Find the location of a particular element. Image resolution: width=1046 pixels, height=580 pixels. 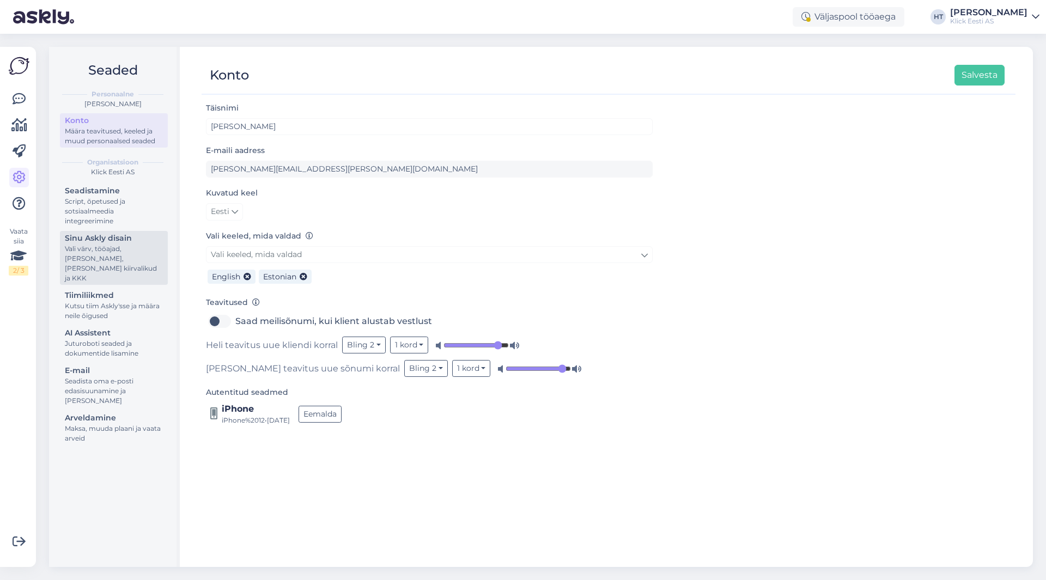

div: Maksa, muuda plaani ja vaata arveid is located at coordinates (114, 434).